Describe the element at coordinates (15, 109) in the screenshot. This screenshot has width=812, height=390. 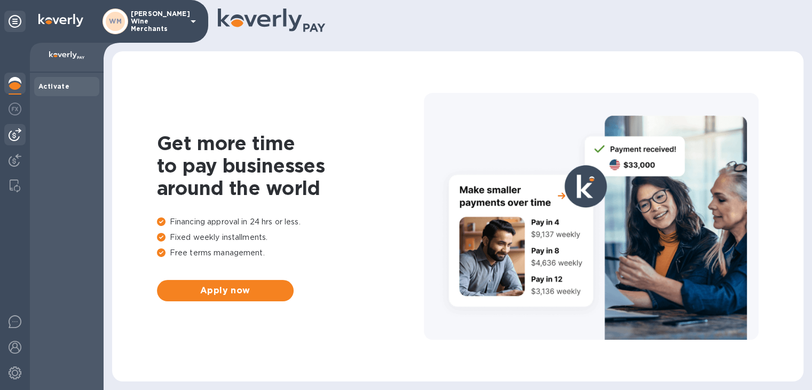
I see `img: Foreign exchange` at that location.